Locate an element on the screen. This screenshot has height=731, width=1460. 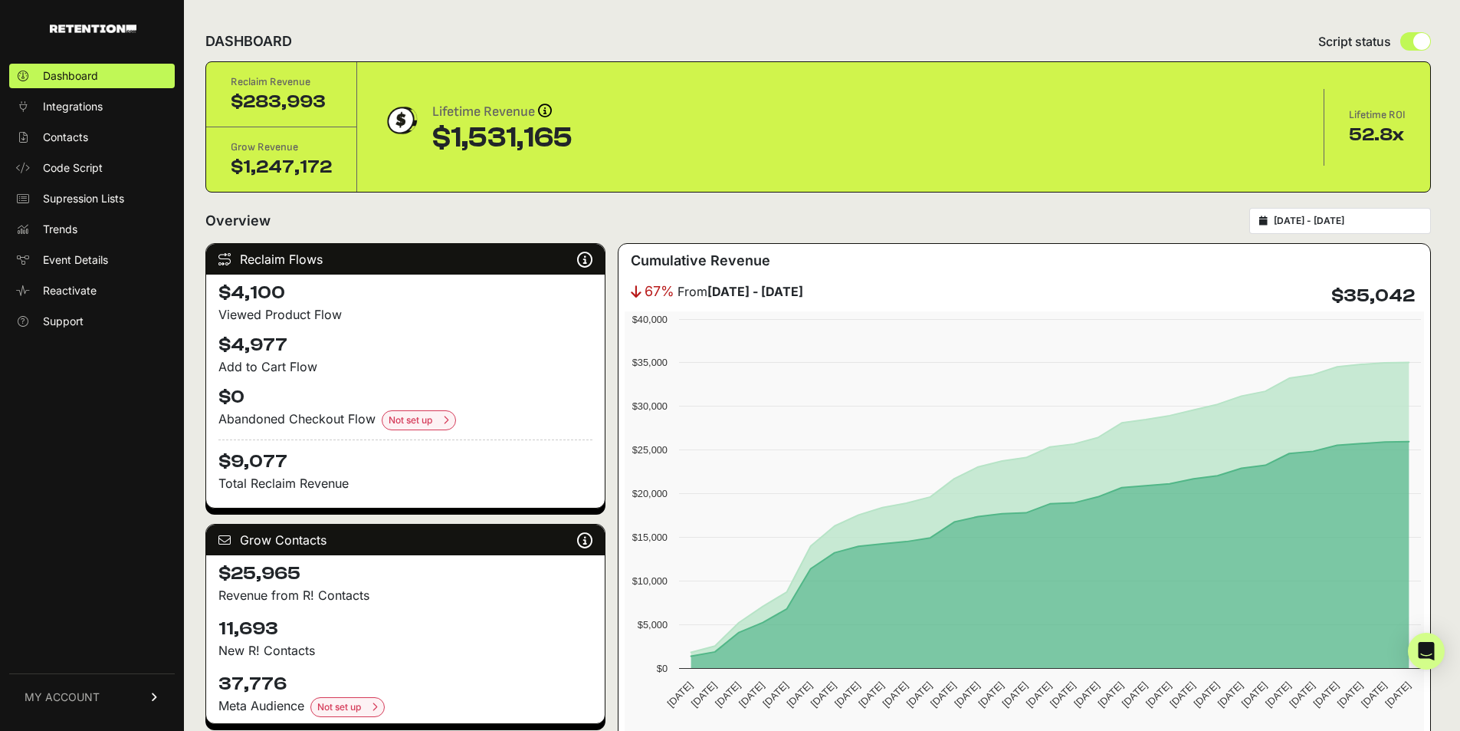
a: Event Details is located at coordinates (92, 260).